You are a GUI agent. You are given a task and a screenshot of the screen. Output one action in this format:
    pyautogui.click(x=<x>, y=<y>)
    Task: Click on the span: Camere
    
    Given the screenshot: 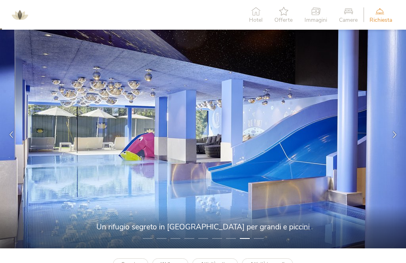 What is the action you would take?
    pyautogui.click(x=348, y=20)
    